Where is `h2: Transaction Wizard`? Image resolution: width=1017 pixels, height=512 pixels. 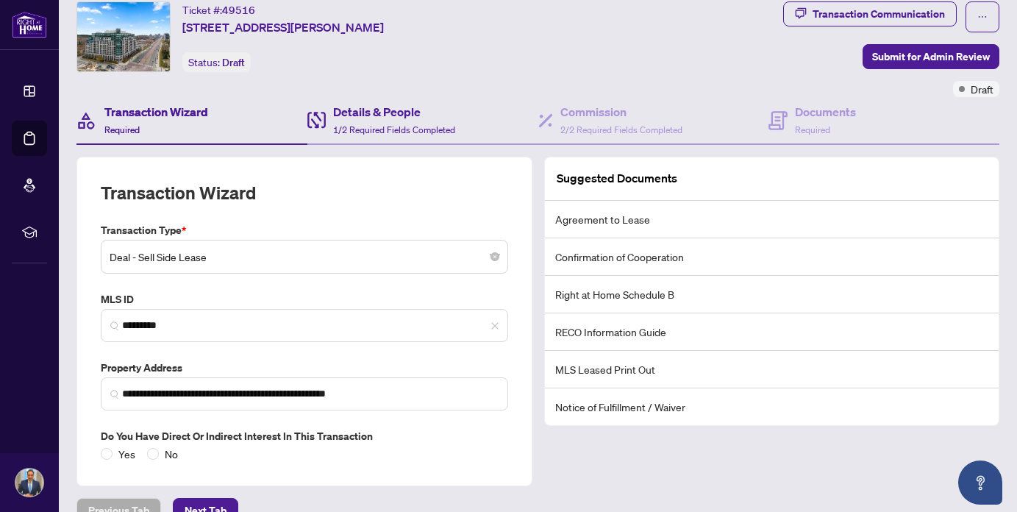 h2: Transaction Wizard is located at coordinates (178, 193).